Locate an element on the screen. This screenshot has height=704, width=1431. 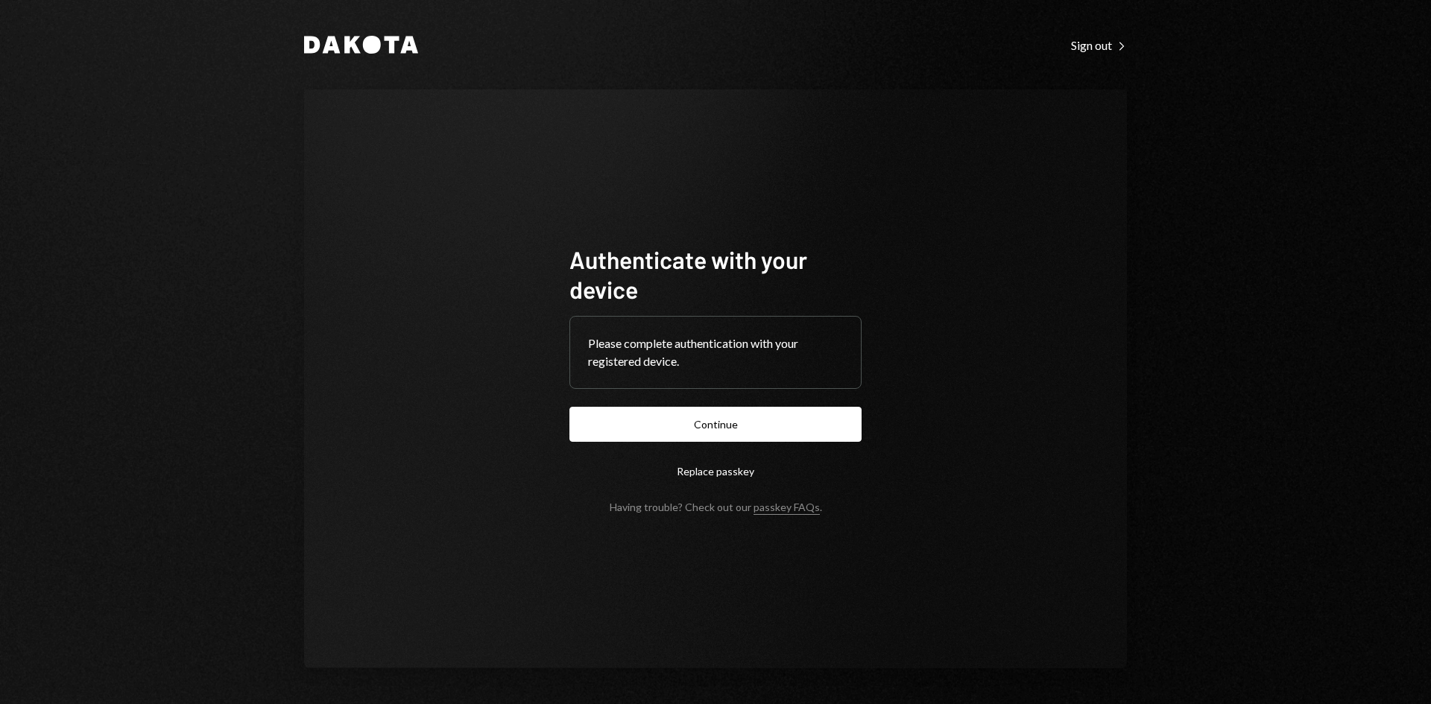
button: Replace passkey is located at coordinates (715, 471).